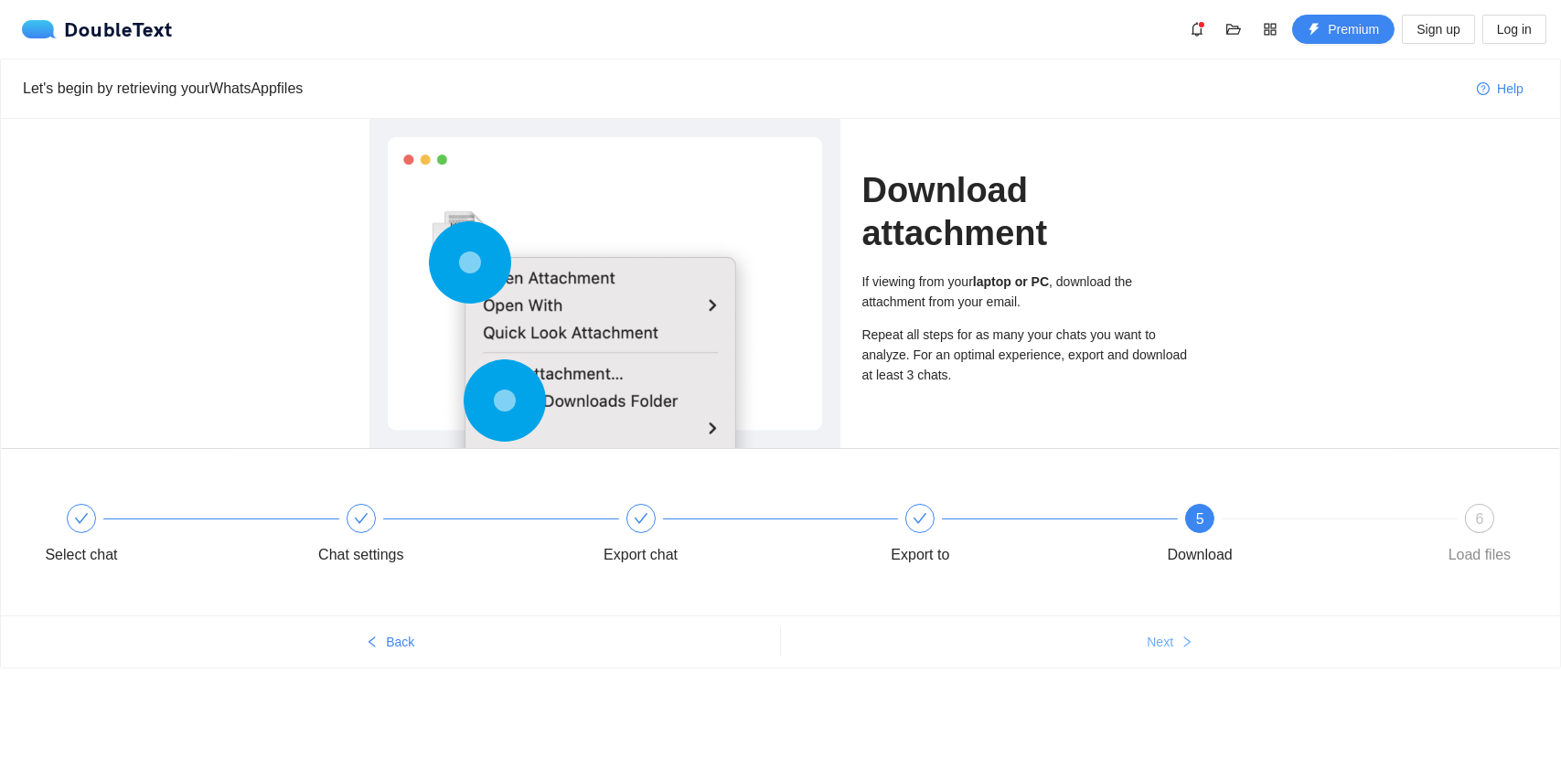  Describe the element at coordinates (1354, 29) in the screenshot. I see `span: Premium` at that location.